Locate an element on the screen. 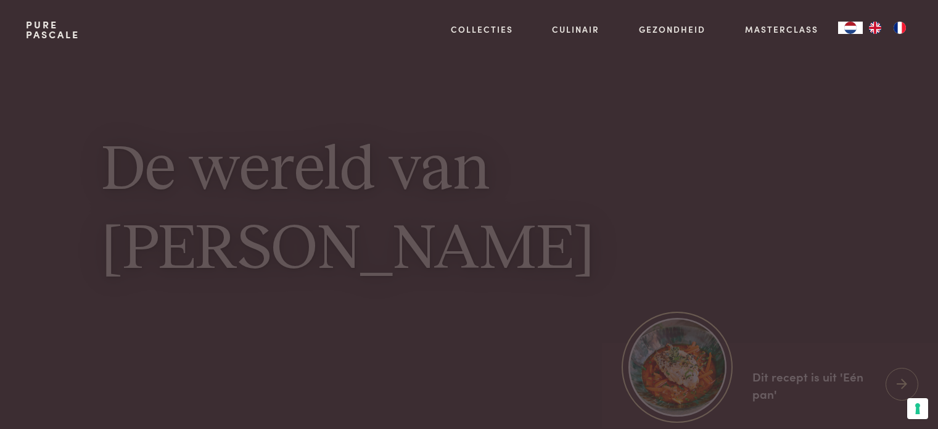 The height and width of the screenshot is (429, 938). div: Dit recept is uit 'Eén pan' is located at coordinates (814, 385).